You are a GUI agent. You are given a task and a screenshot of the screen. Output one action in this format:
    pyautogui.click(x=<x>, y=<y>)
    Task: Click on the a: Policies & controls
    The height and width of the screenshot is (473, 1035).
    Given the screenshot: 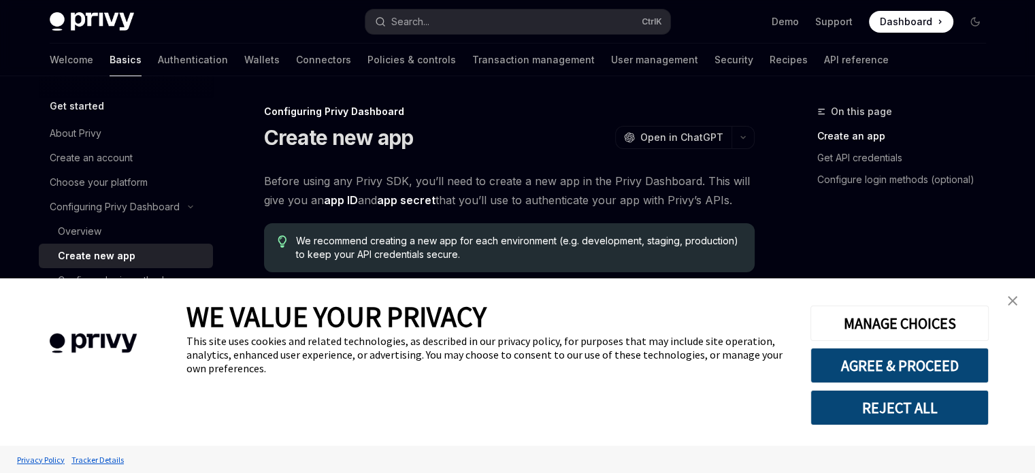 What is the action you would take?
    pyautogui.click(x=412, y=60)
    